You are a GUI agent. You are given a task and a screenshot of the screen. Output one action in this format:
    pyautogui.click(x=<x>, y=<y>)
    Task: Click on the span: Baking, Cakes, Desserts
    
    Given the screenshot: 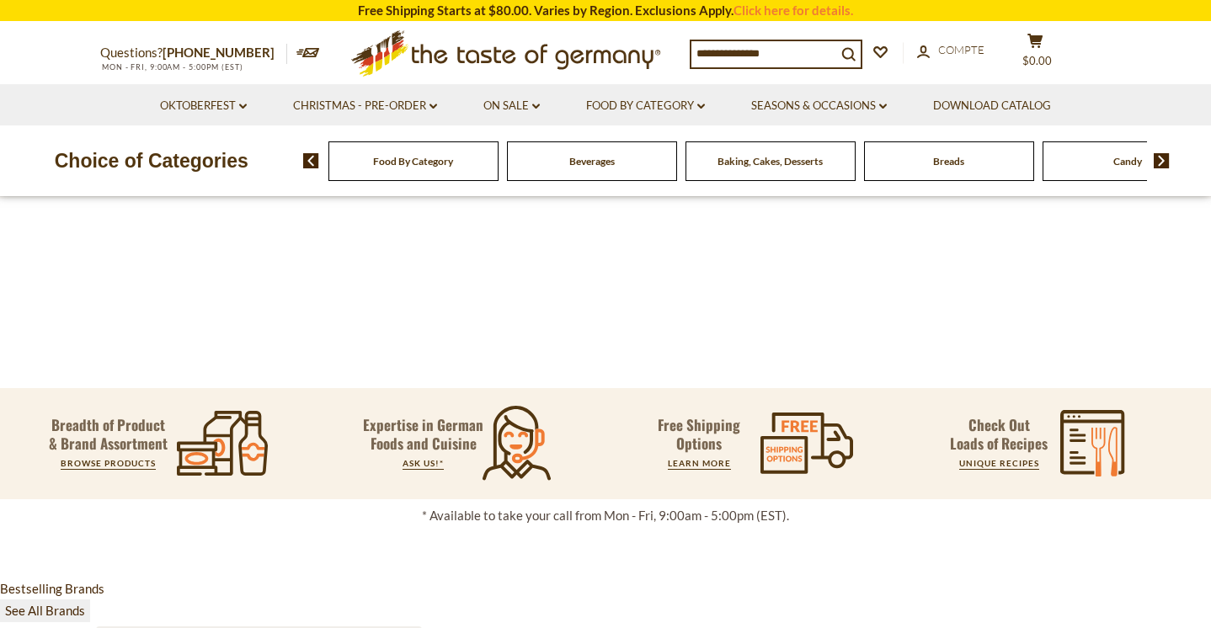 What is the action you would take?
    pyautogui.click(x=770, y=161)
    